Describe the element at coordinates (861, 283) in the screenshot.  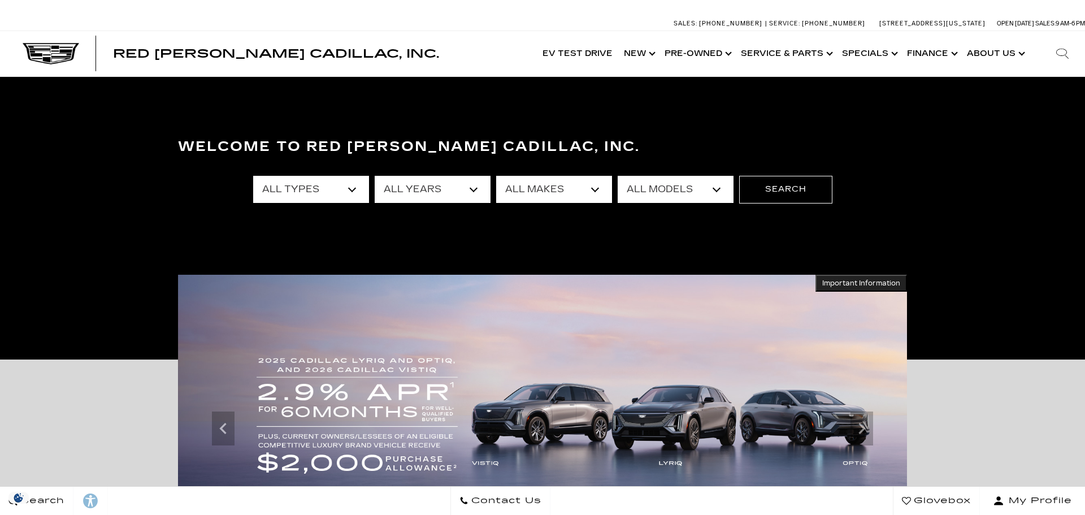
I see `button: Important Information` at that location.